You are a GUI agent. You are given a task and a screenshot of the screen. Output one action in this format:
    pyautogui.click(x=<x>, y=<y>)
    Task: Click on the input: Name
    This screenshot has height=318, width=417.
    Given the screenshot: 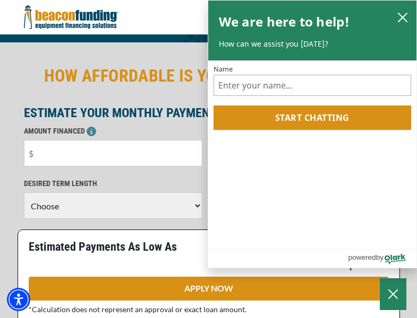 What is the action you would take?
    pyautogui.click(x=312, y=85)
    